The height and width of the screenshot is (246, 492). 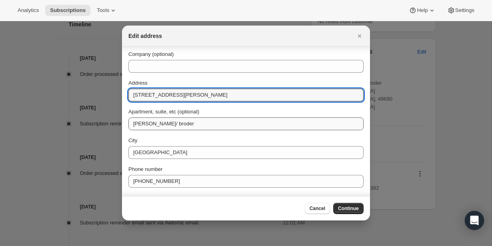 What do you see at coordinates (317, 209) in the screenshot?
I see `span: Cancel` at bounding box center [317, 209].